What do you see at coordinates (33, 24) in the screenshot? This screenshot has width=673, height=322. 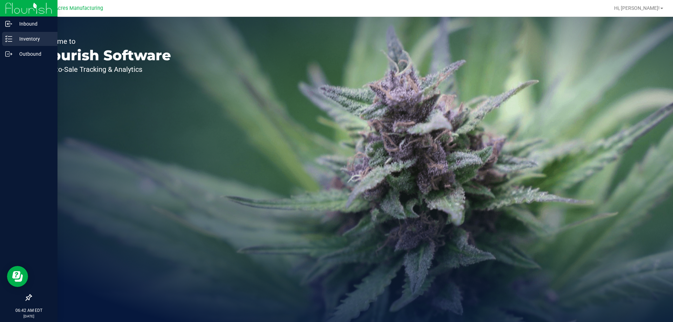 I see `p: Inbound` at bounding box center [33, 24].